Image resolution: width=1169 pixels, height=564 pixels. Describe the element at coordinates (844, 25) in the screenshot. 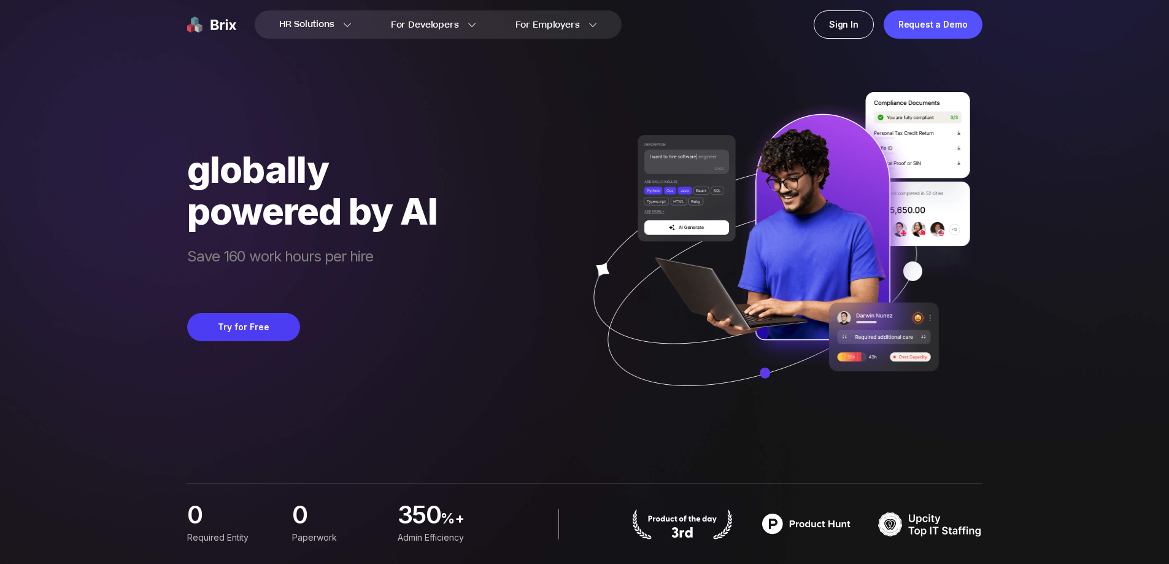

I see `a: Sign In` at that location.